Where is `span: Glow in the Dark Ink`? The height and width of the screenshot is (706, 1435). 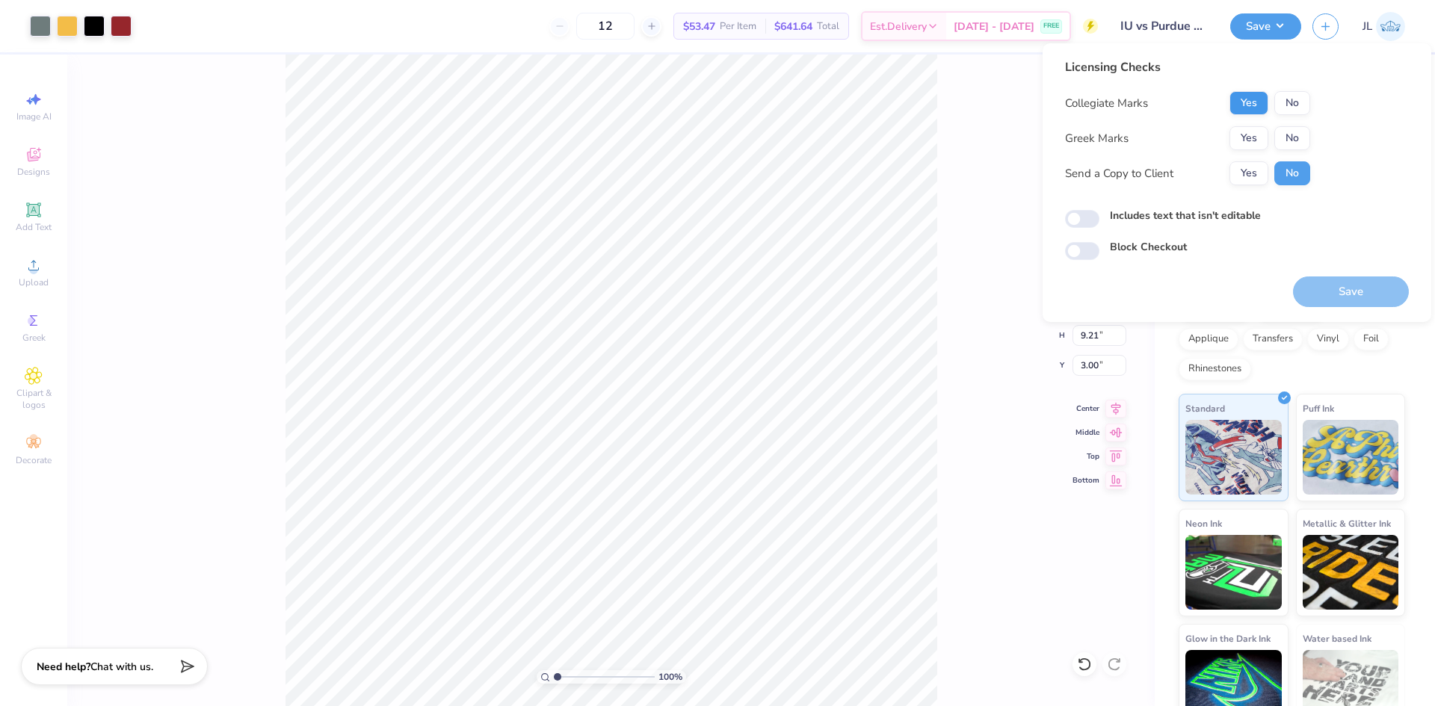 span: Glow in the Dark Ink is located at coordinates (1228, 638).